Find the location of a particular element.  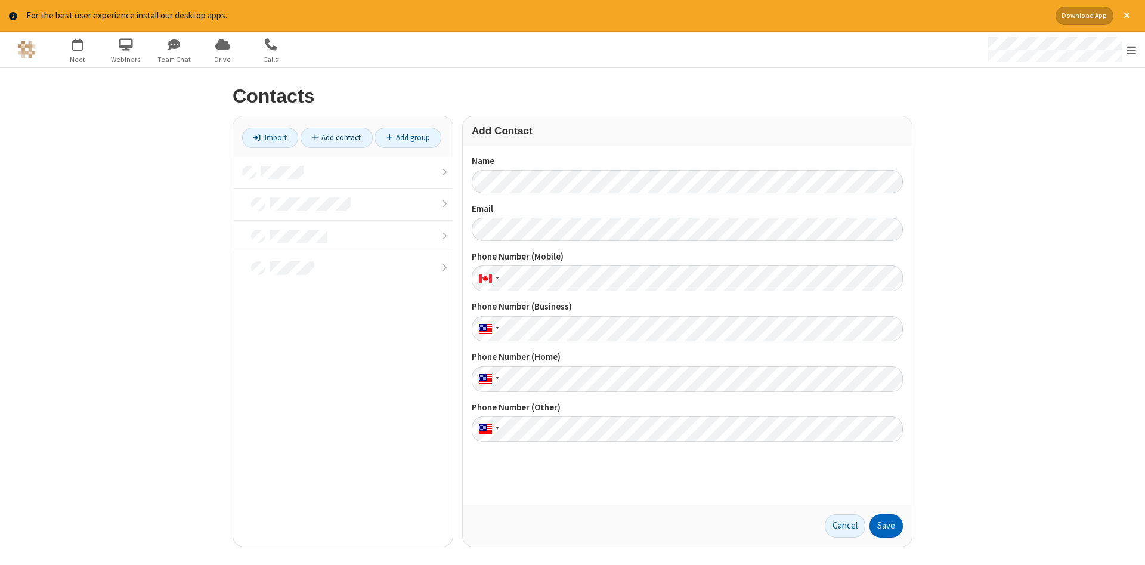

label: Name is located at coordinates (687, 161).